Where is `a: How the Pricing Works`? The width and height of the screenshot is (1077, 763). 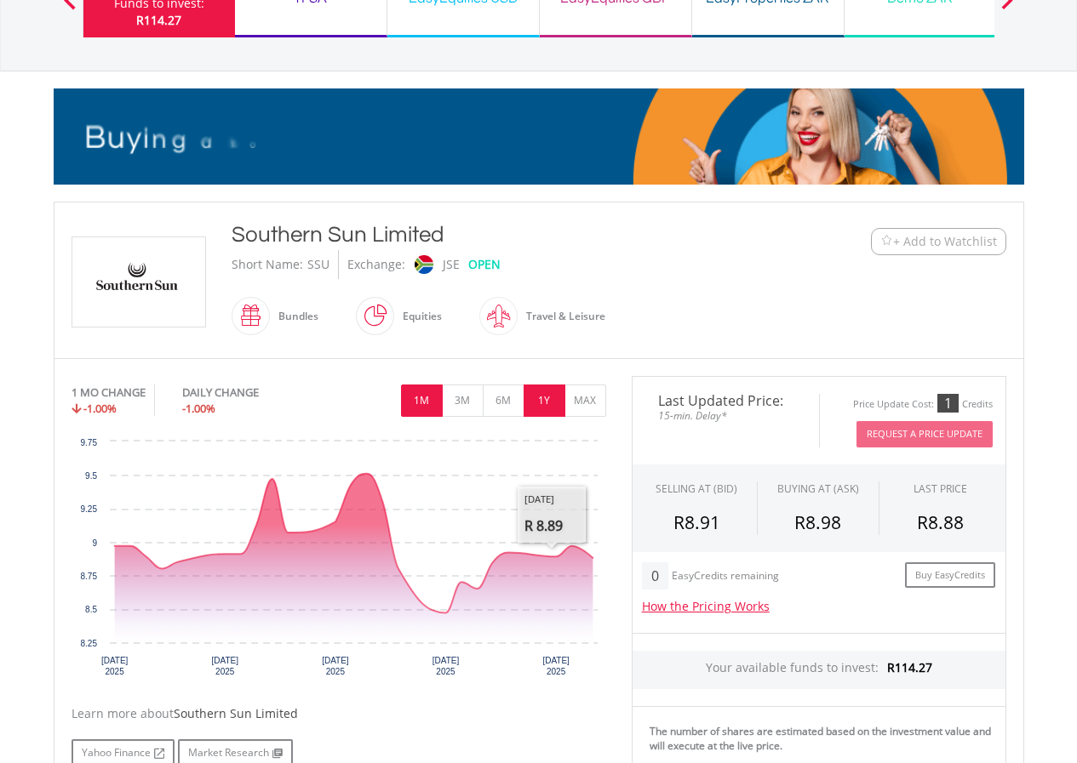
a: How the Pricing Works is located at coordinates (705, 606).